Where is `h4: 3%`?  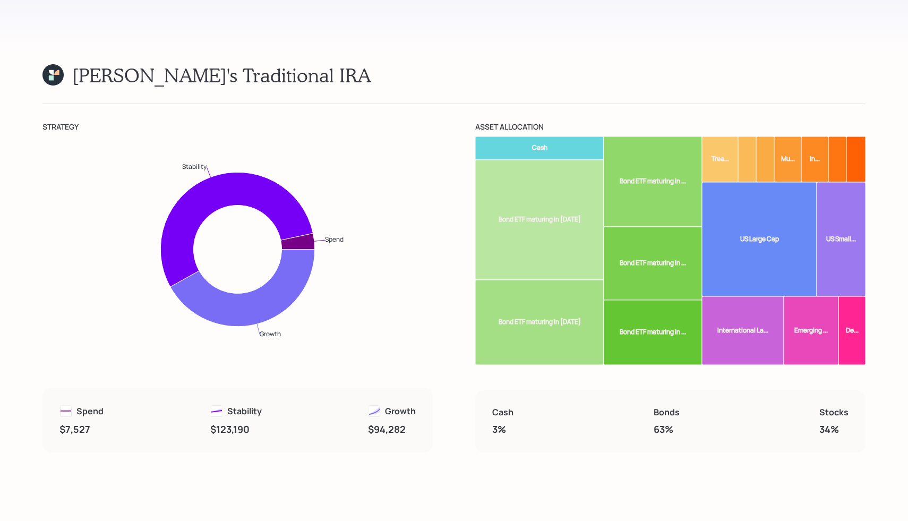 h4: 3% is located at coordinates (503, 430).